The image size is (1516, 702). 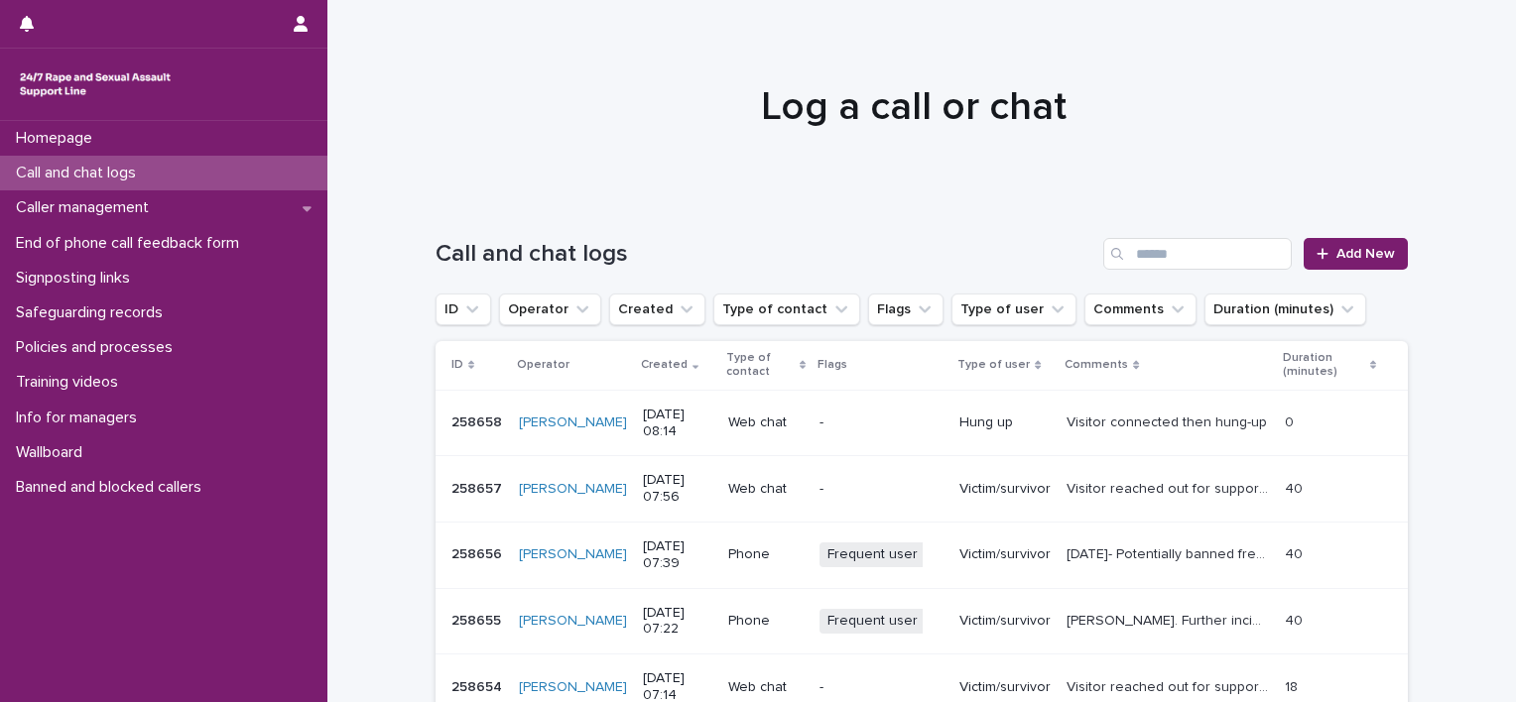 What do you see at coordinates (760, 365) in the screenshot?
I see `p: Type of contact` at bounding box center [760, 365].